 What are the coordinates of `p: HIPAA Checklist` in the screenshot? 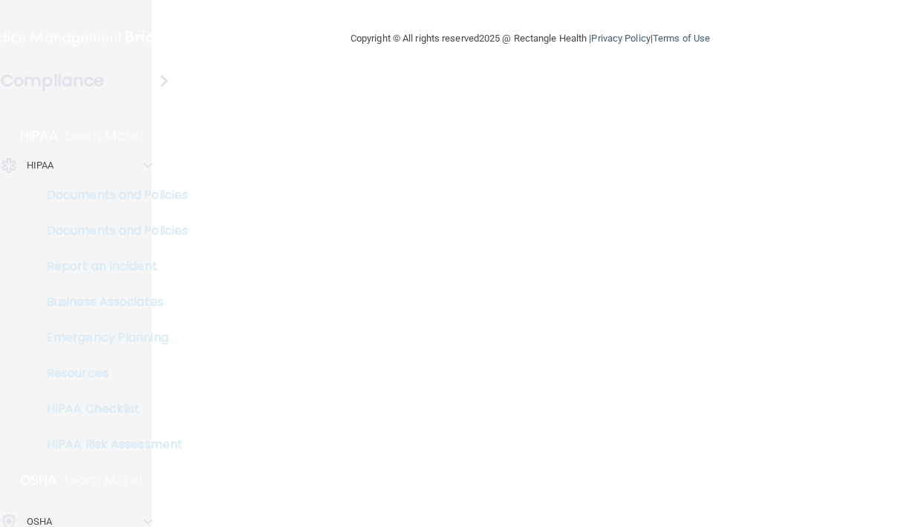 It's located at (111, 409).